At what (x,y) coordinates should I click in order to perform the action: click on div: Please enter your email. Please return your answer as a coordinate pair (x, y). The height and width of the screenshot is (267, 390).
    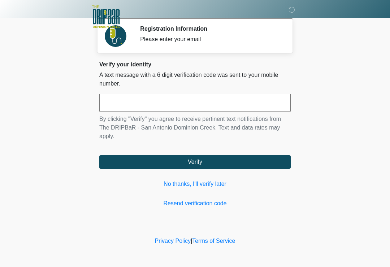
    Looking at the image, I should click on (210, 39).